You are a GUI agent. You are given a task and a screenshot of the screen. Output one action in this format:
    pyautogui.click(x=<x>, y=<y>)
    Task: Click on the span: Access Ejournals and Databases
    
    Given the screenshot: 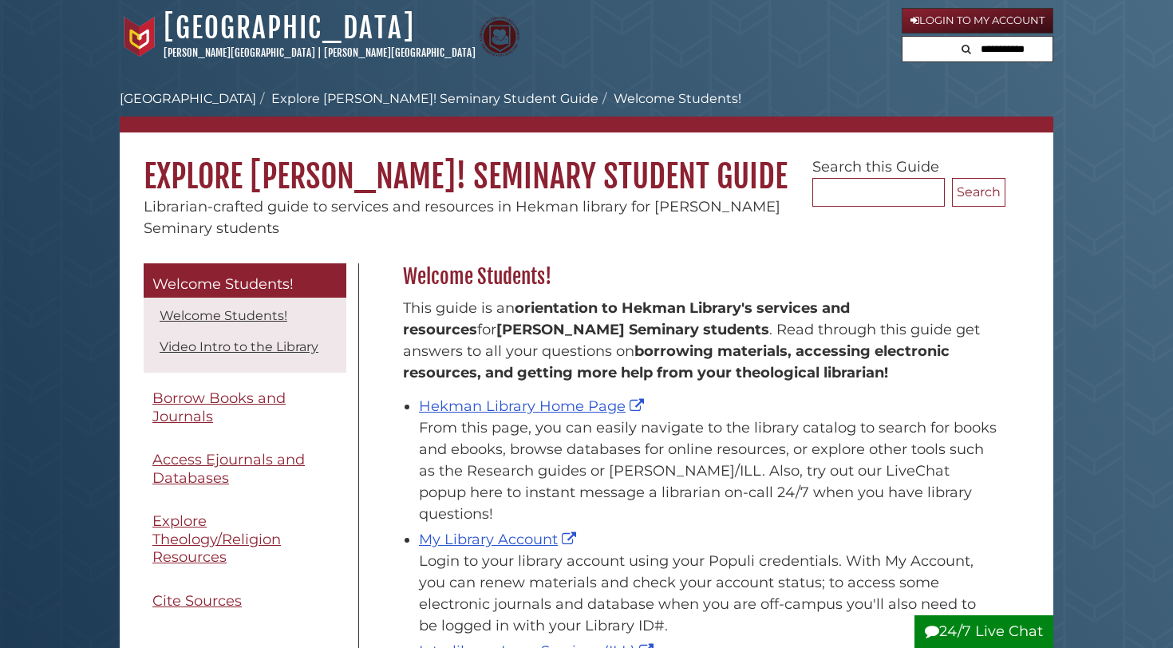 What is the action you would take?
    pyautogui.click(x=228, y=468)
    